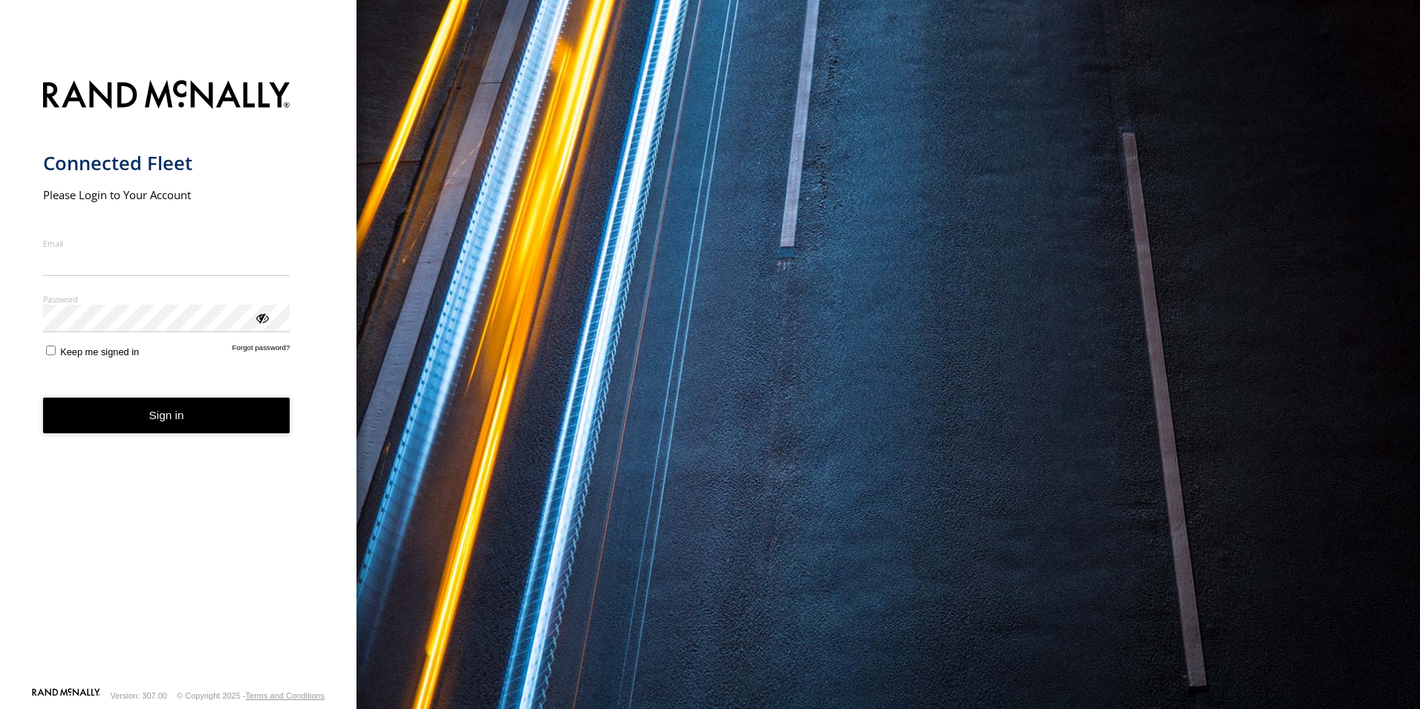  I want to click on a: Visit our Website, so click(66, 695).